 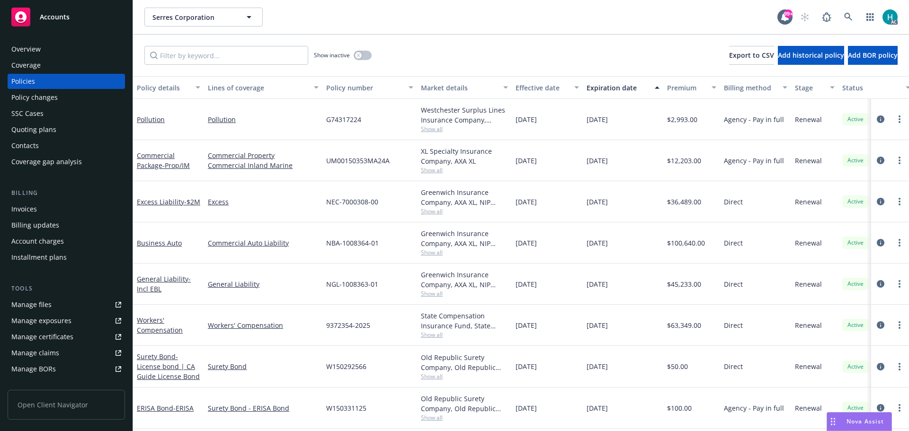 What do you see at coordinates (871, 88) in the screenshot?
I see `div: Status` at bounding box center [871, 88].